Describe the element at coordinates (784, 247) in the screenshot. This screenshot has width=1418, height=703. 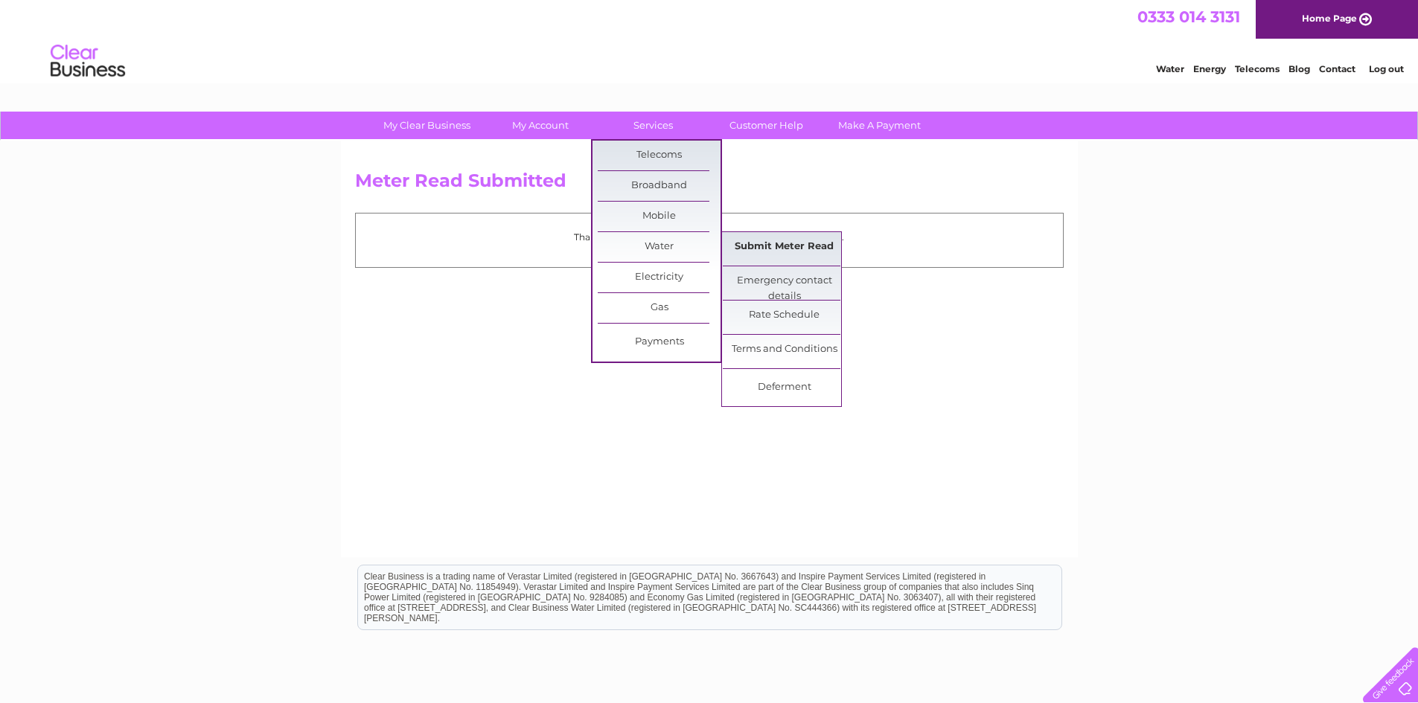
I see `a: Submit Meter Read` at that location.